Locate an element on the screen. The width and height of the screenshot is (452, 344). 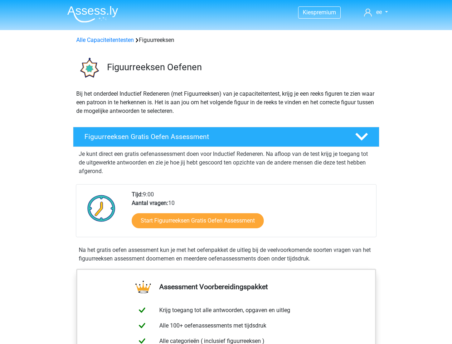
img: Assessly is located at coordinates (93, 14).